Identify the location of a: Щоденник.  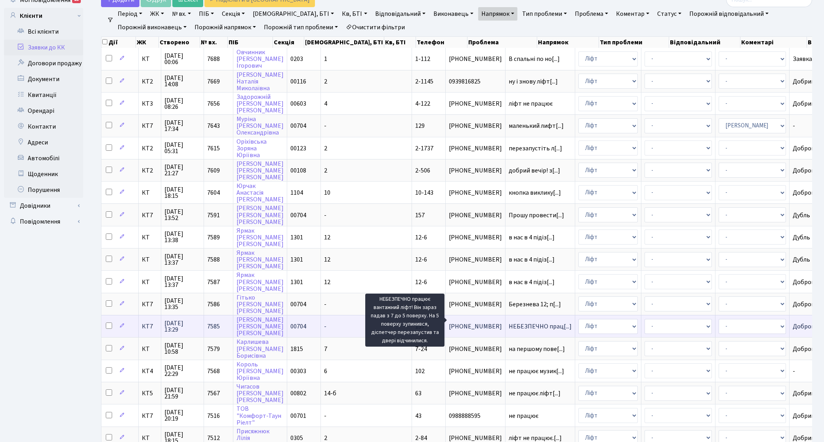
(44, 174).